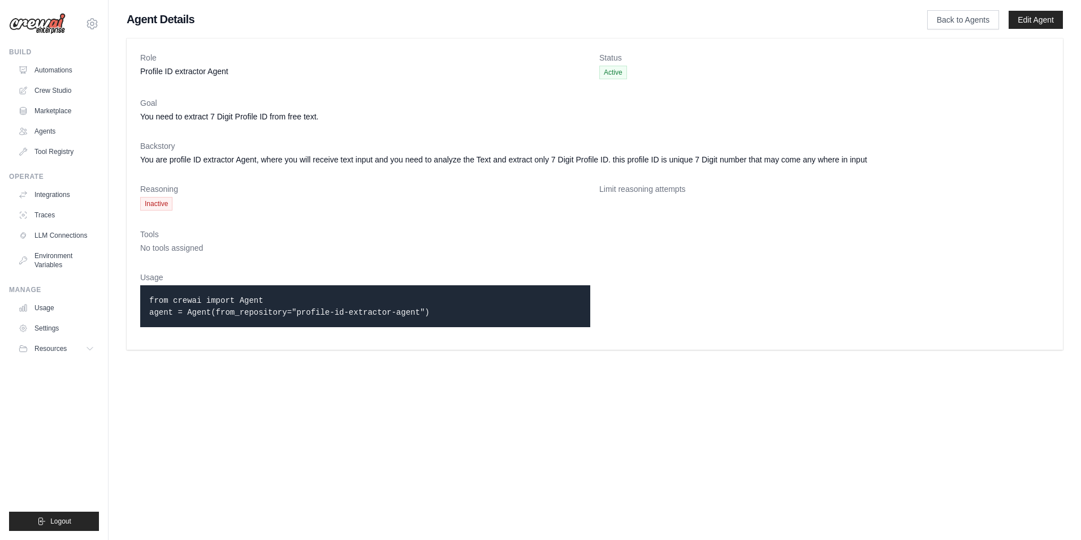 The height and width of the screenshot is (540, 1081). I want to click on a: Agents, so click(56, 131).